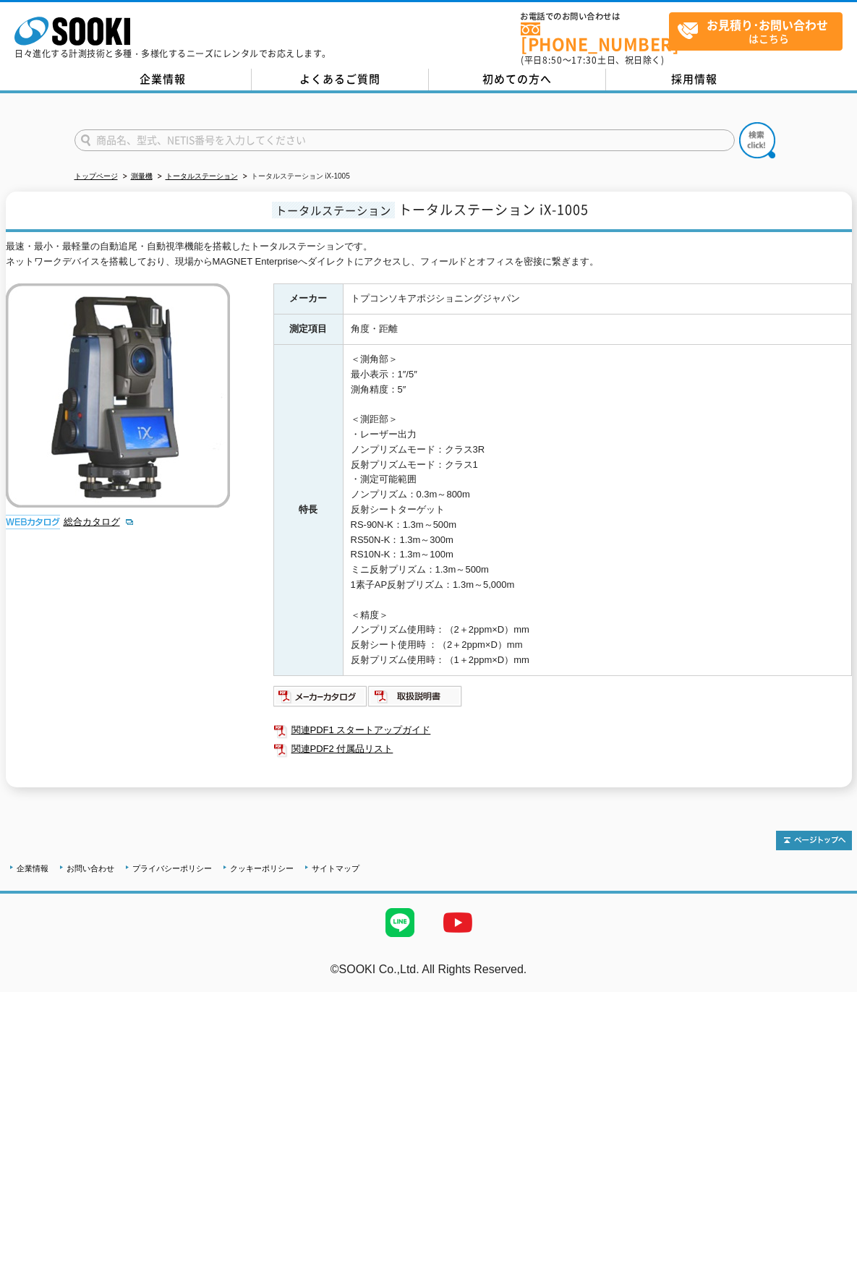  What do you see at coordinates (493, 209) in the screenshot?
I see `span: トータルステーション iX-1005` at bounding box center [493, 209].